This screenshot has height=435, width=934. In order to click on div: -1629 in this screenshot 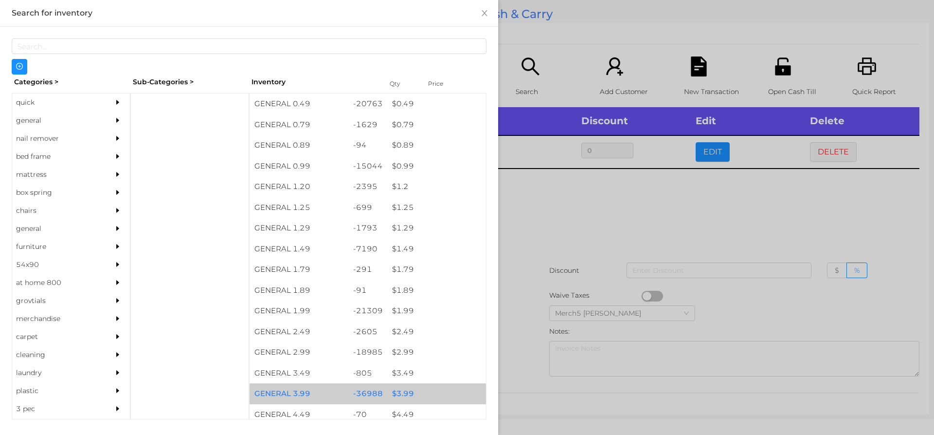, I will do `click(368, 125)`.